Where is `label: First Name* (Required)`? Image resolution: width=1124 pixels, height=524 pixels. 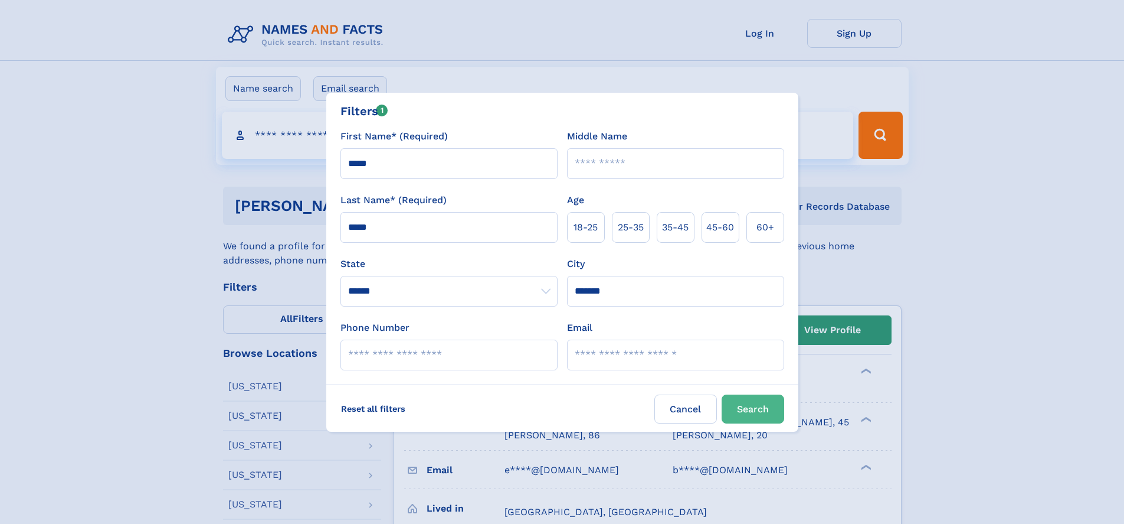 label: First Name* (Required) is located at coordinates (394, 136).